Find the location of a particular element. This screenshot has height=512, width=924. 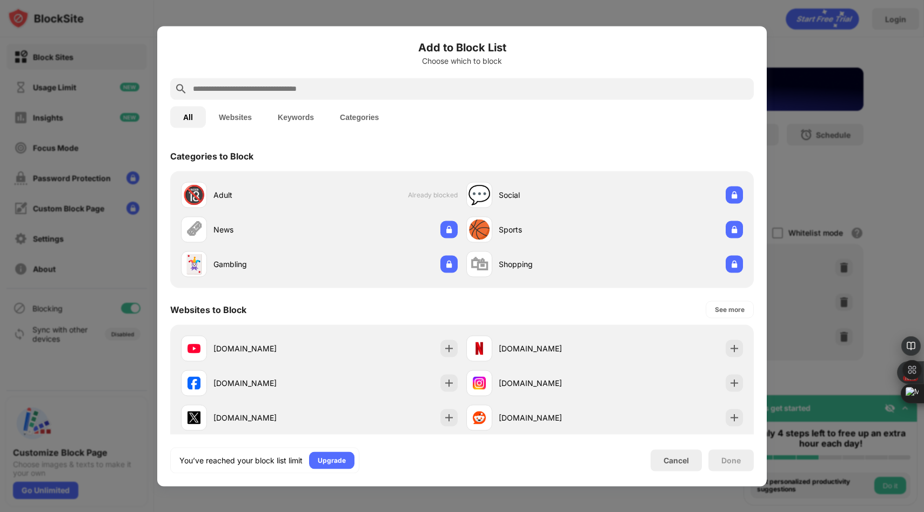

div: You’ve reached your block list limit is located at coordinates (241, 460).